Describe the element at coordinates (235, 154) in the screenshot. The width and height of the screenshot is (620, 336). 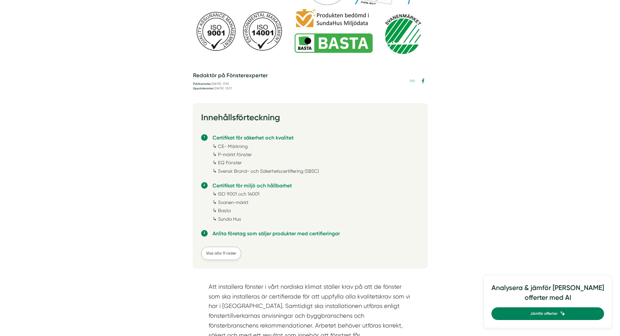
I see `a: P-märkt fönster` at that location.